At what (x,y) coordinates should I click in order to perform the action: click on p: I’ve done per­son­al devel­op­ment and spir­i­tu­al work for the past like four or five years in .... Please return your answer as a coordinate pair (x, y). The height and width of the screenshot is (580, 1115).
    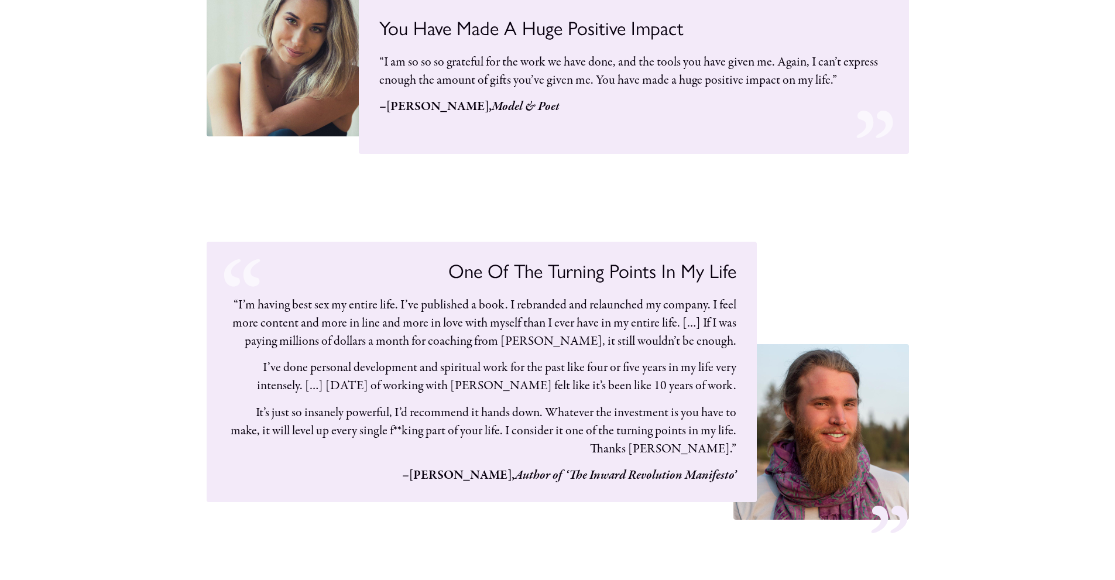
    Looking at the image, I should click on (482, 377).